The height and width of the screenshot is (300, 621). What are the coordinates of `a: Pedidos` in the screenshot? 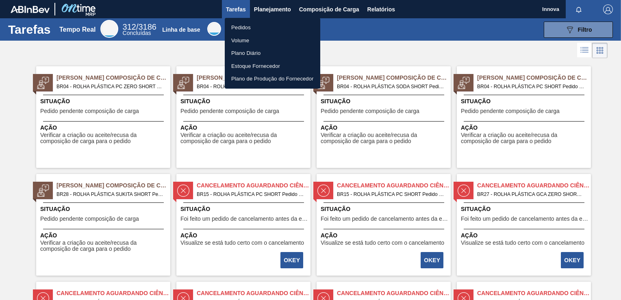 It's located at (272, 28).